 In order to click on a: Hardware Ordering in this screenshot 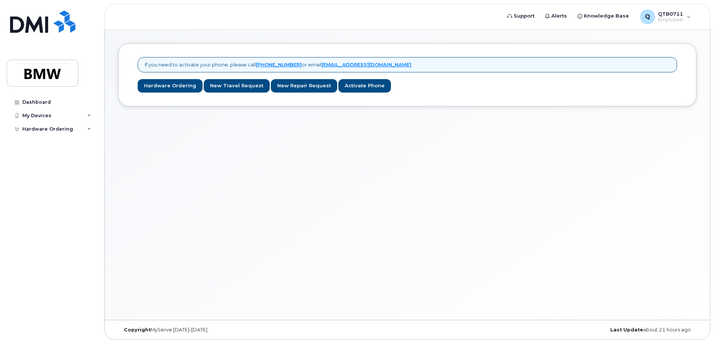, I will do `click(170, 86)`.